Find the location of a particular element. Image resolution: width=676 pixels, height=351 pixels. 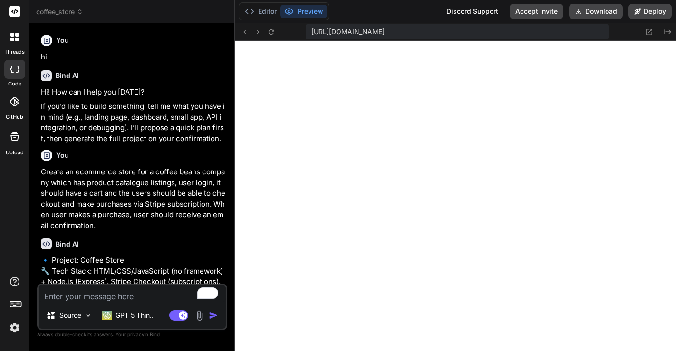

img: icon is located at coordinates (213, 316).